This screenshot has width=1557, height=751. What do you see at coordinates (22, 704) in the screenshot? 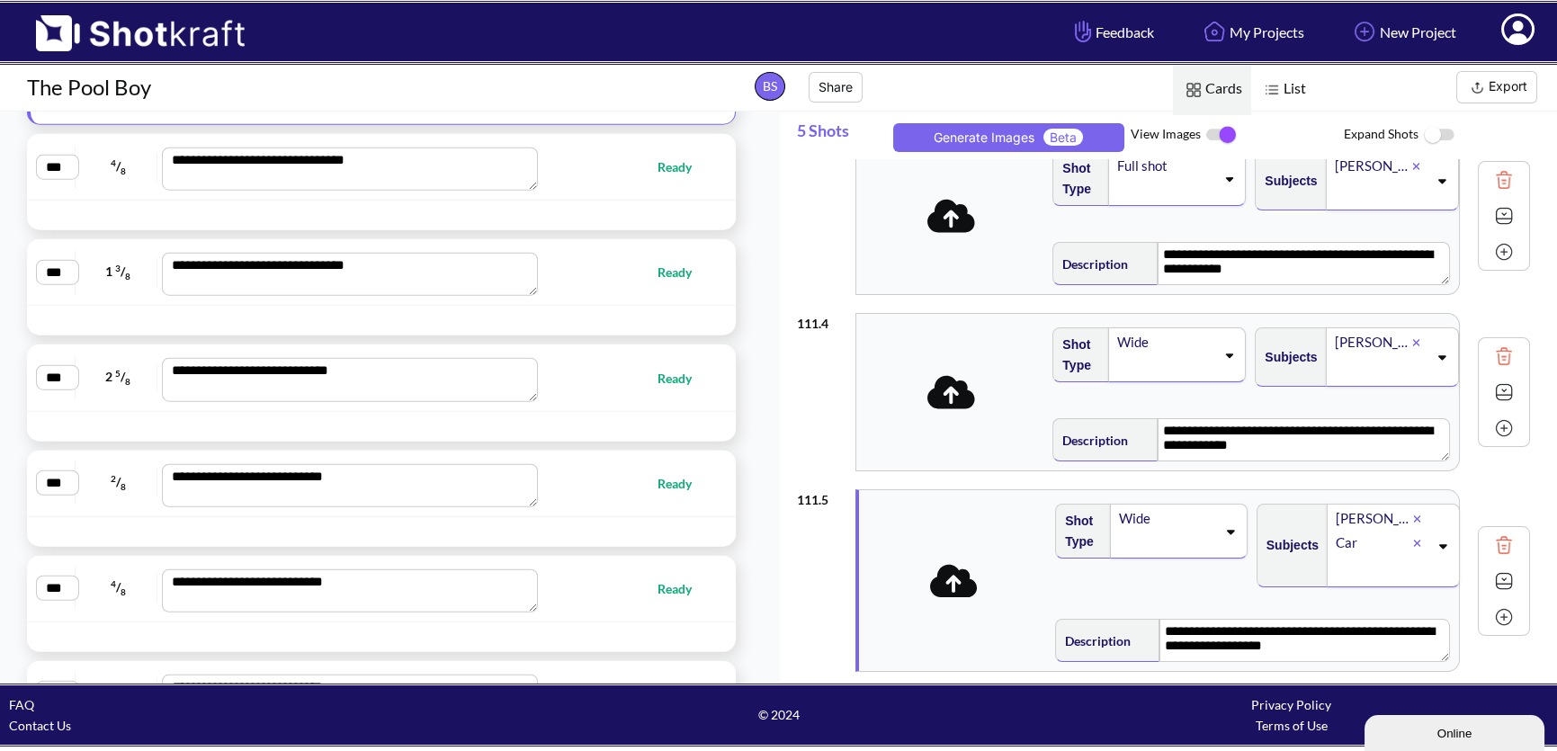
I see `a: FAQ` at bounding box center [22, 704].